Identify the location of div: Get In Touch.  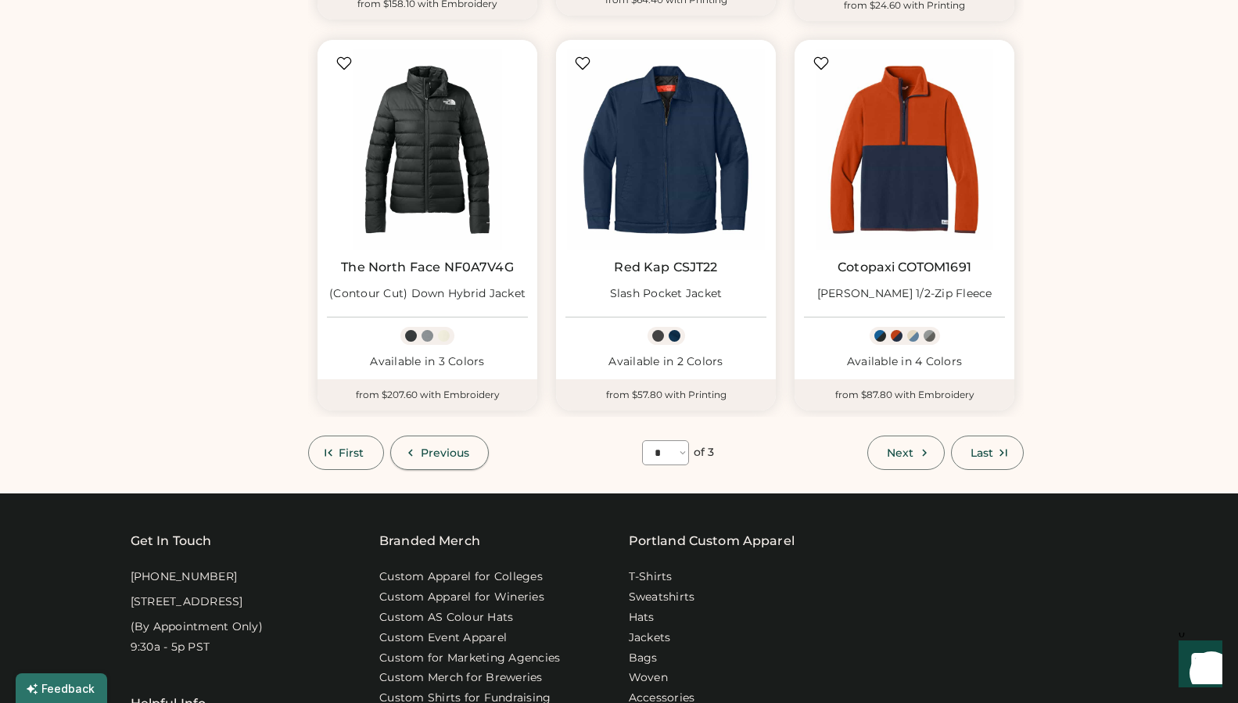
(171, 541).